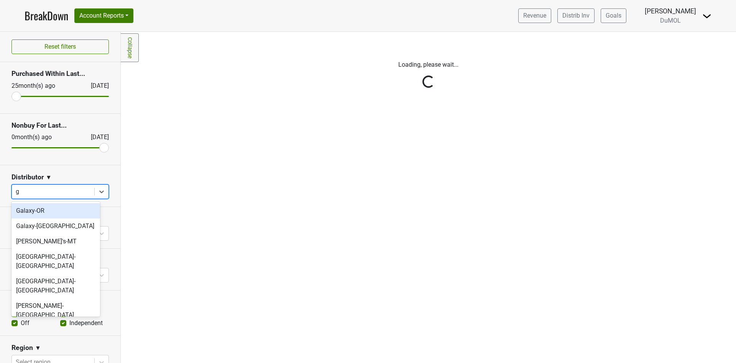 The height and width of the screenshot is (363, 736). Describe the element at coordinates (104, 16) in the screenshot. I see `button: Account Reports` at that location.